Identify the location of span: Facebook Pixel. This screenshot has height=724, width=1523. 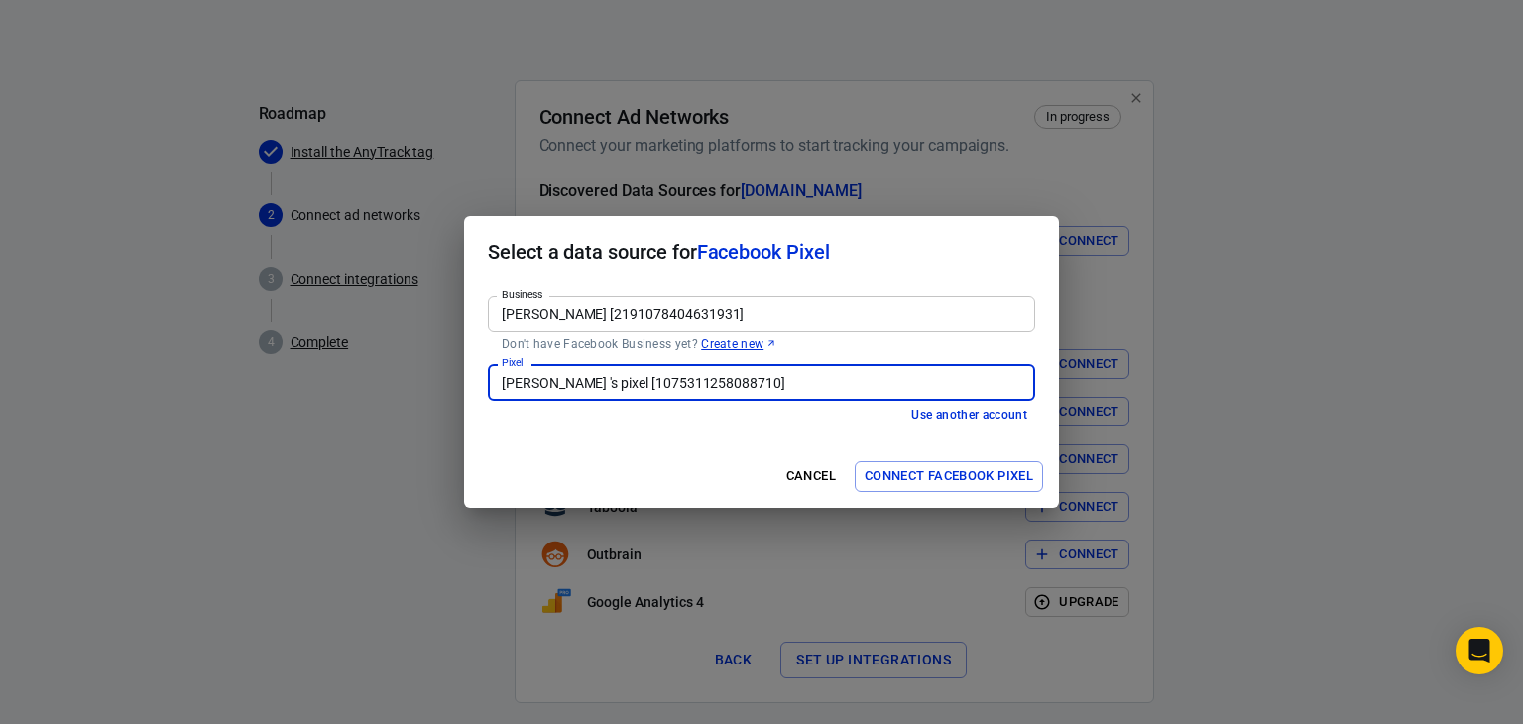
(764, 252).